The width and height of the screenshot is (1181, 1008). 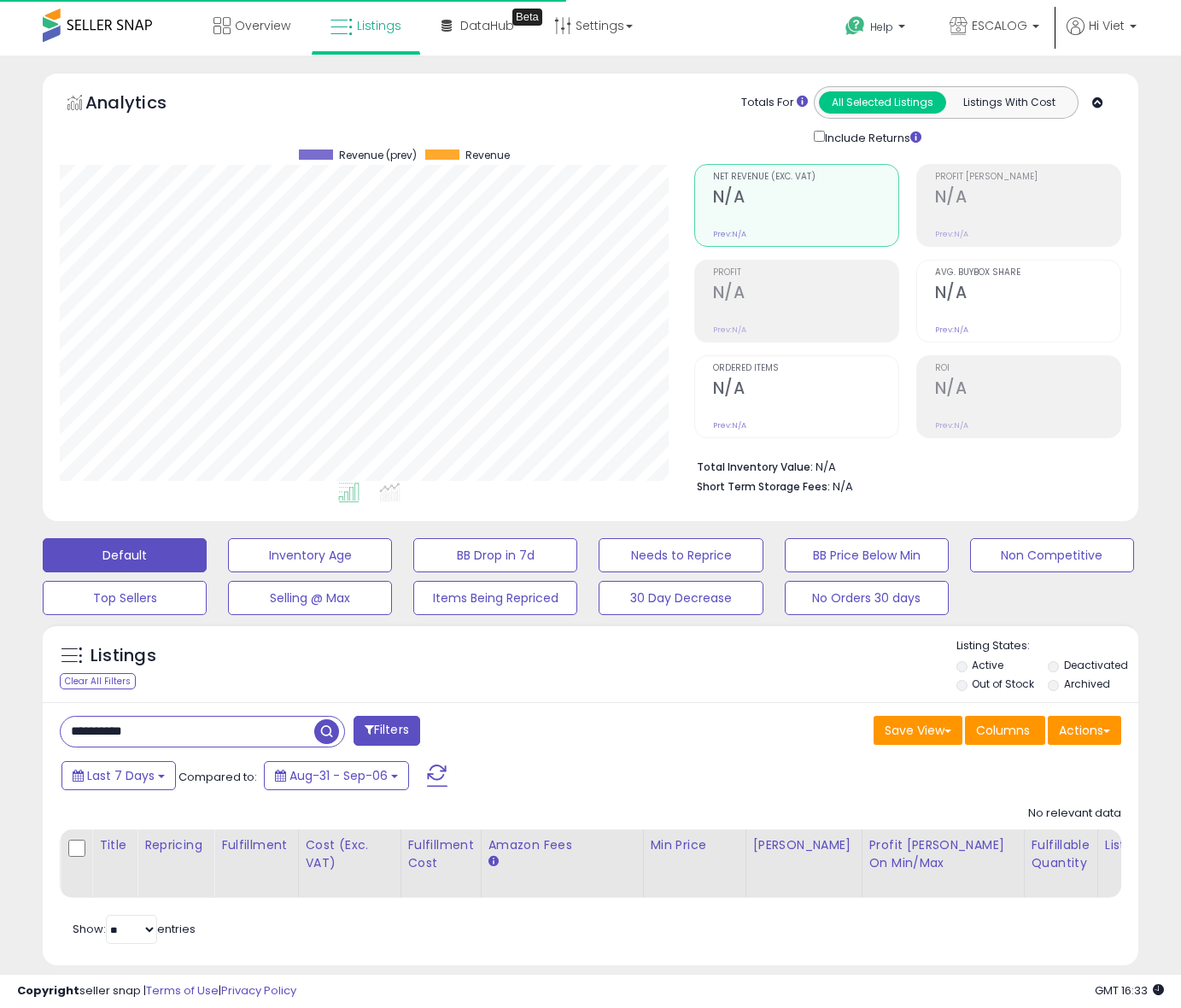 What do you see at coordinates (1087, 683) in the screenshot?
I see `label: Archived` at bounding box center [1087, 683].